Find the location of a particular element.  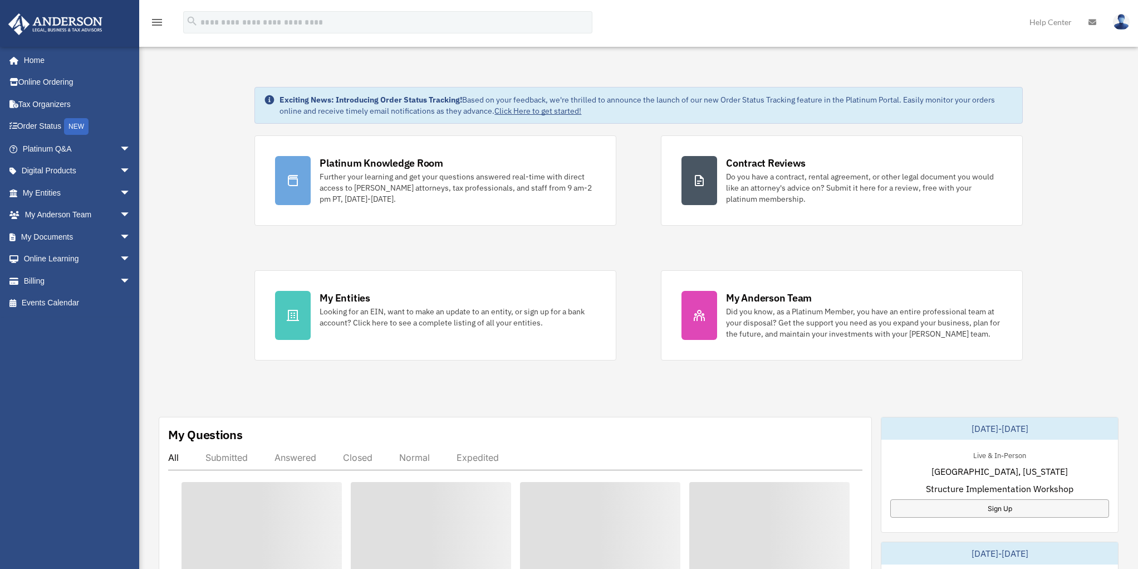

a: Platinum Q&Aarrow_drop_down is located at coordinates (77, 149).